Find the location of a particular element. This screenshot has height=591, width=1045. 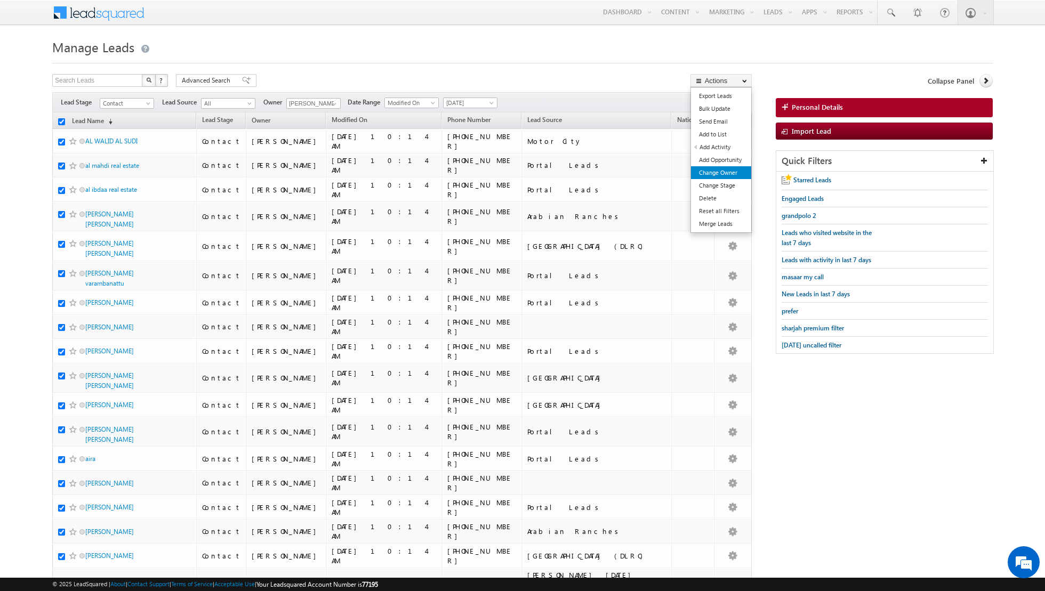

a: al mahdi real estate is located at coordinates (112, 165).